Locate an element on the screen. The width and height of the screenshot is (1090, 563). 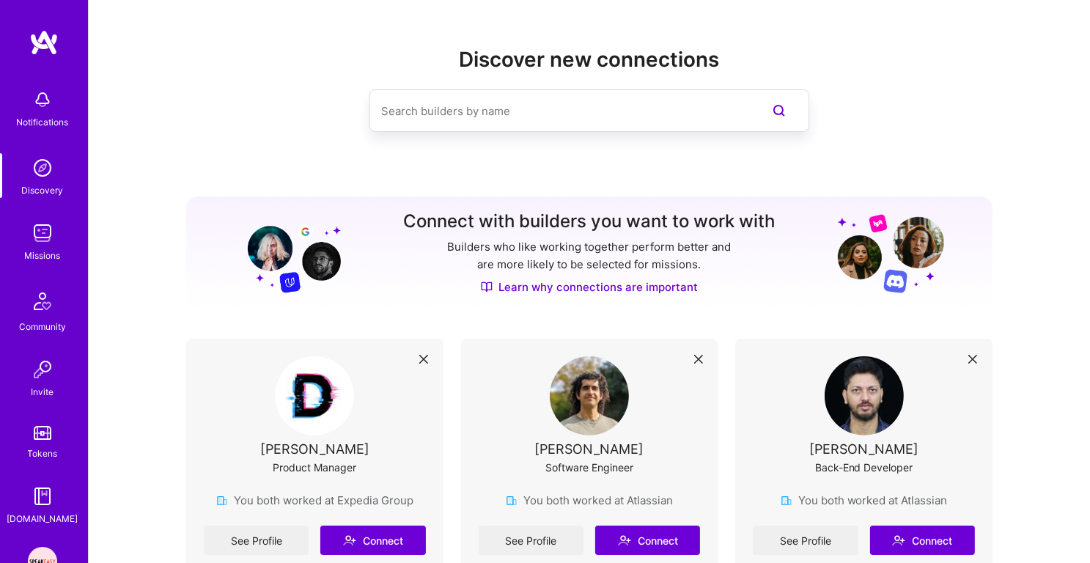
div: Invite is located at coordinates (43, 391).